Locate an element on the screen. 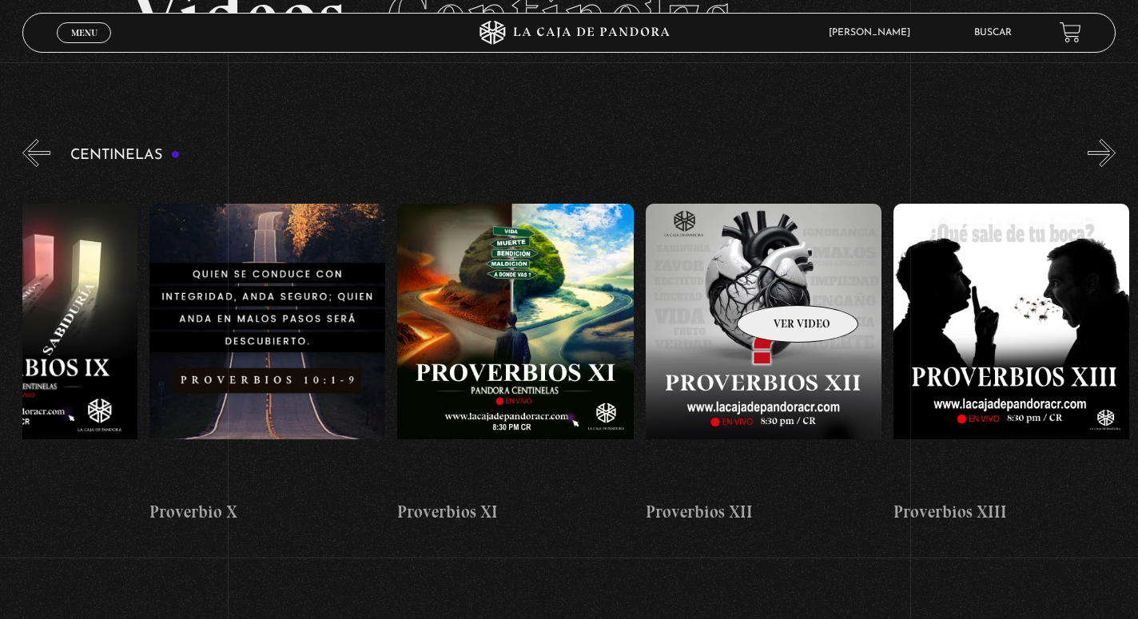 This screenshot has width=1138, height=619. span: Menu is located at coordinates (84, 33).